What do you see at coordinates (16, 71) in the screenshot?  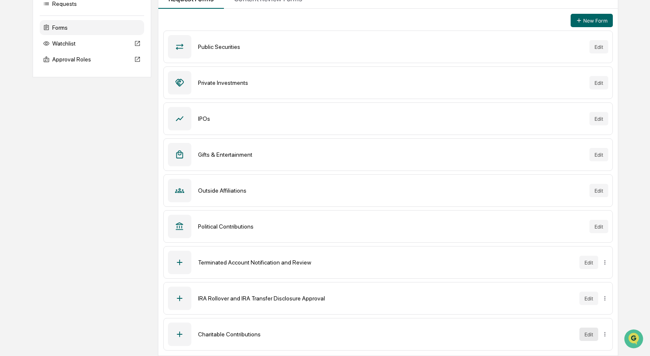 I see `img: 1746055101610-c473b297-6a78-478c-a979-82029cc54cd1` at bounding box center [16, 71].